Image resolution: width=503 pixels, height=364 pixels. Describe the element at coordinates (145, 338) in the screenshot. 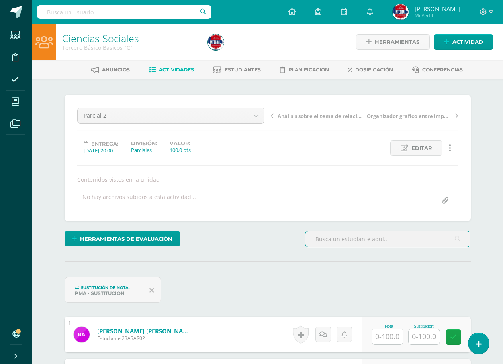

I see `span: Estudiante 23ASAR02` at that location.